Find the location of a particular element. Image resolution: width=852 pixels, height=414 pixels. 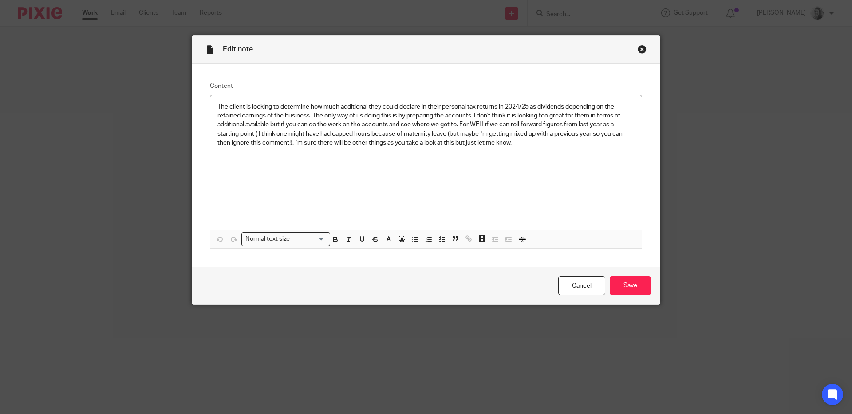

div: Search for option is located at coordinates (286, 239).